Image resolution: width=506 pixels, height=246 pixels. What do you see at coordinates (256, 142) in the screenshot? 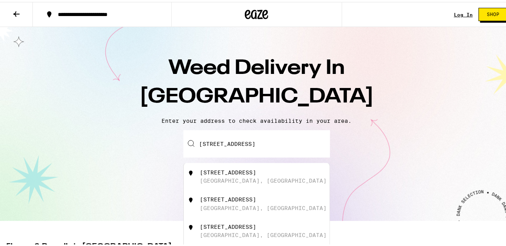
I see `input: Enter your delivery address` at bounding box center [256, 142].